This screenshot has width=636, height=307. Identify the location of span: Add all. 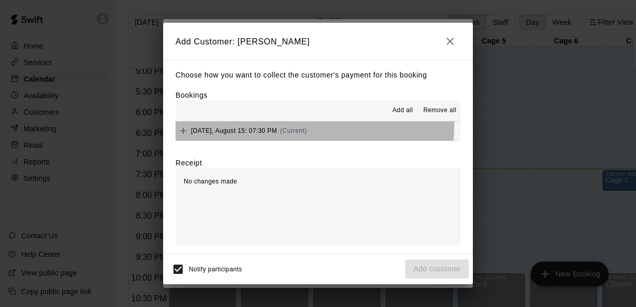
(403, 111).